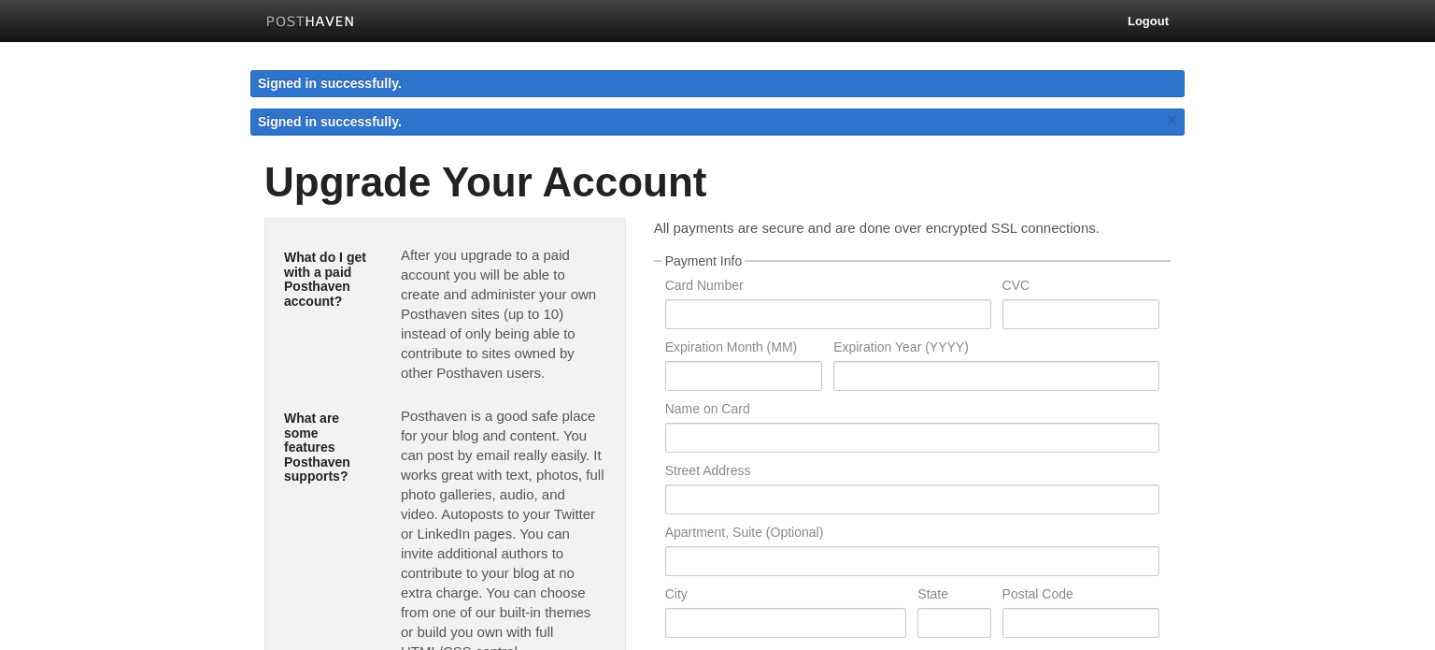  What do you see at coordinates (310, 22) in the screenshot?
I see `img: Posthaven-bar` at bounding box center [310, 22].